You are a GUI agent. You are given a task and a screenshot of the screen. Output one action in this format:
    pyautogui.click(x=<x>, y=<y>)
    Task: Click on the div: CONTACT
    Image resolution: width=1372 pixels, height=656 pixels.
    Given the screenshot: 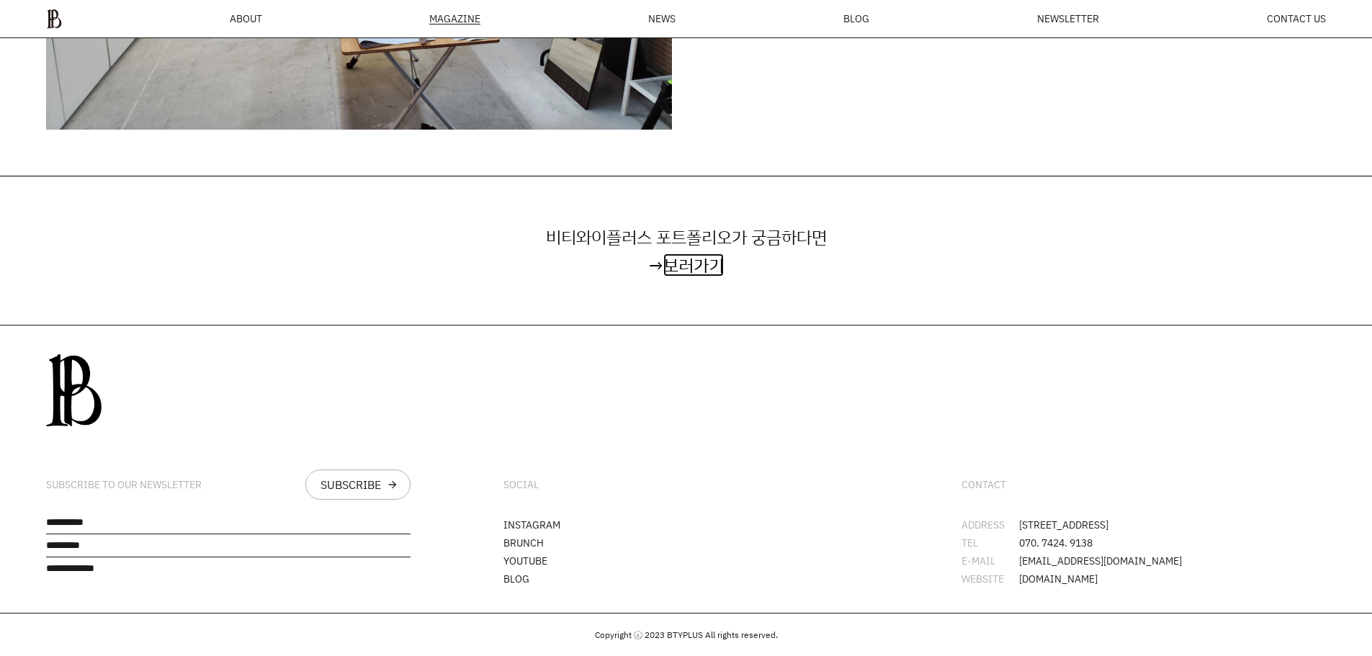 What is the action you would take?
    pyautogui.click(x=984, y=485)
    